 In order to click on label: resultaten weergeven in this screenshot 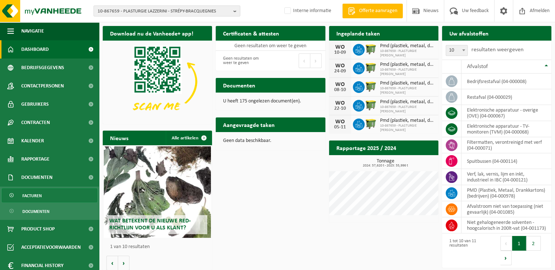, I will do `click(497, 50)`.